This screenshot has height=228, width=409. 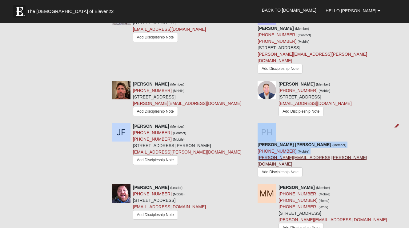 What do you see at coordinates (324, 201) in the screenshot?
I see `small: (Home)` at bounding box center [324, 201].